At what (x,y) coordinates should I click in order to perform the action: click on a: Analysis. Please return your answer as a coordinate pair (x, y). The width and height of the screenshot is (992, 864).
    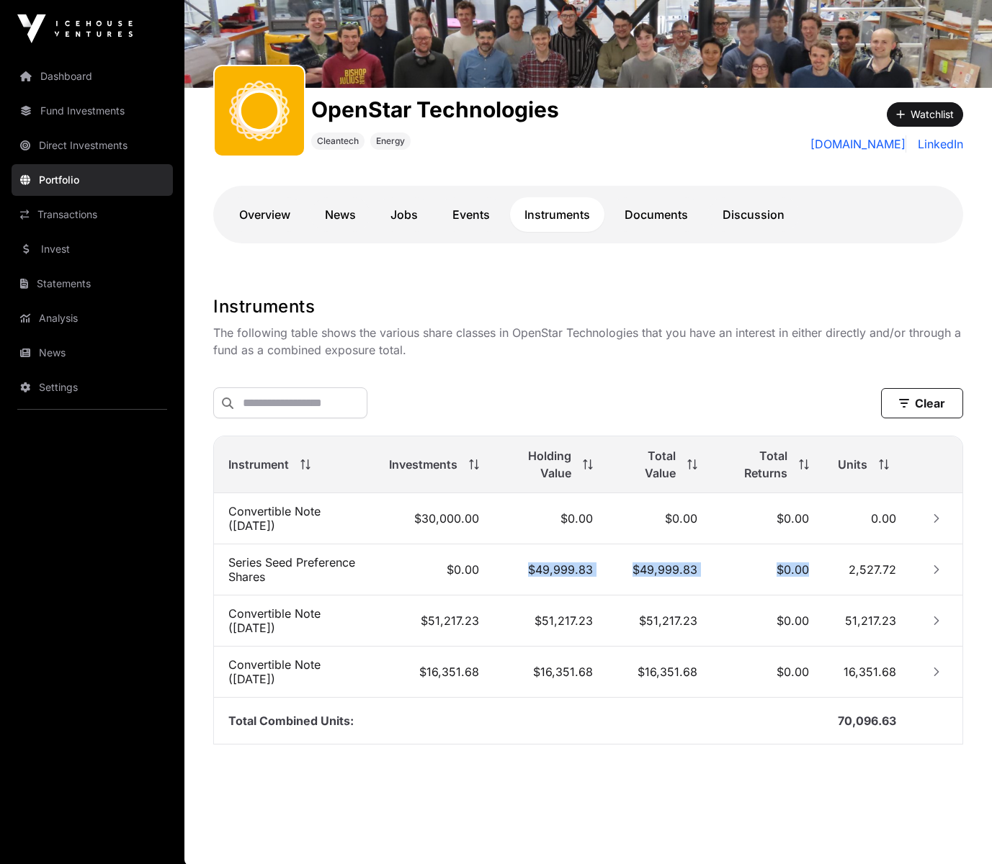
    Looking at the image, I should click on (92, 318).